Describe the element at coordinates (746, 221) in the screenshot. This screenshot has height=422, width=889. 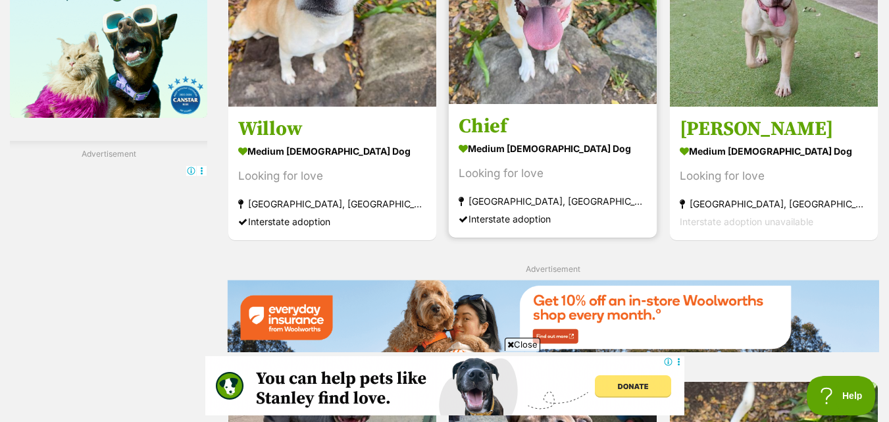
I see `span: Interstate adoption unavailable` at that location.